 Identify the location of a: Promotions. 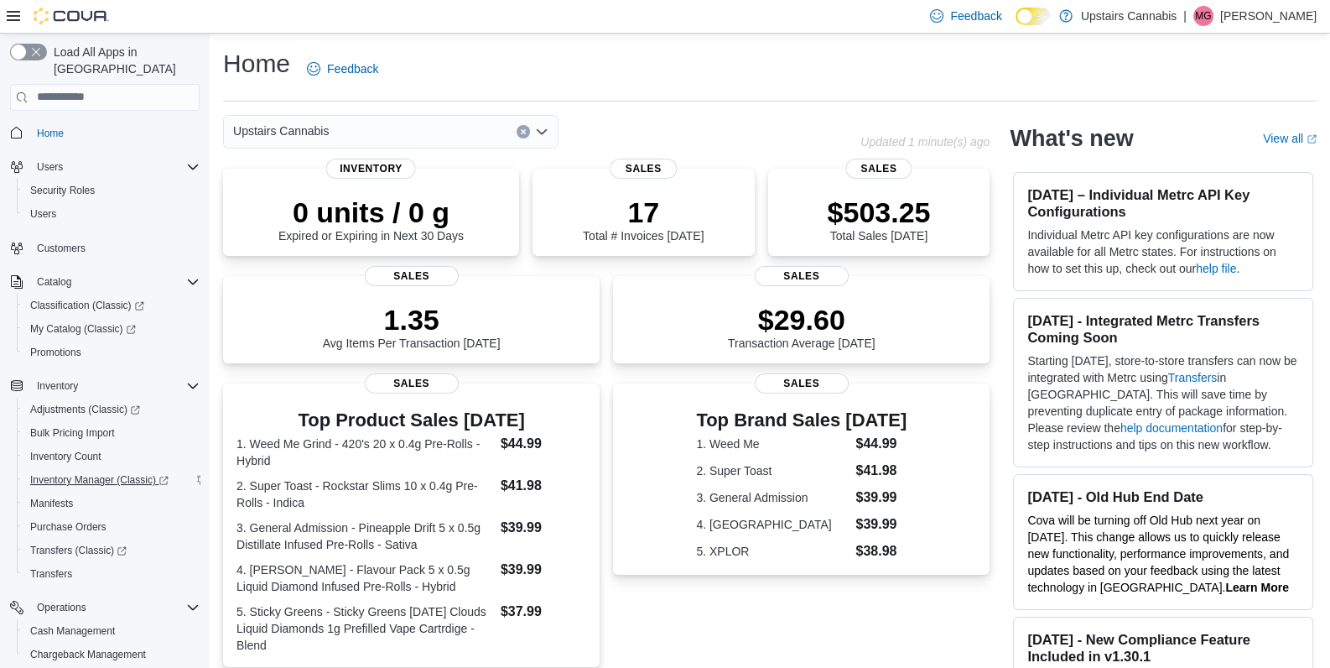
(55, 352).